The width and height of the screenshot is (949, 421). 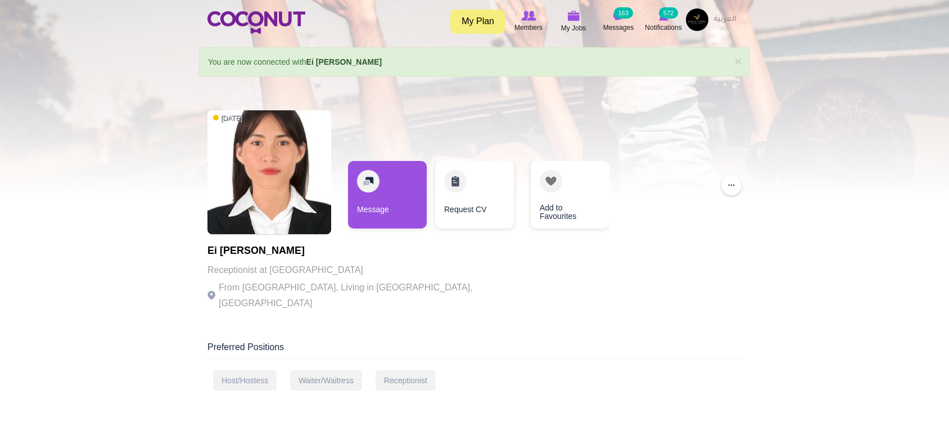 I want to click on a: Notifications Notifications 572, so click(x=664, y=21).